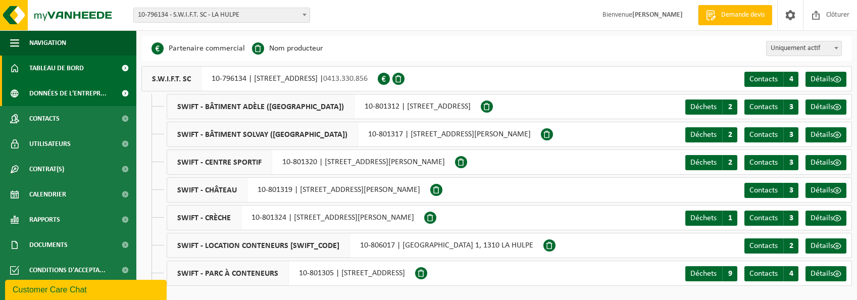  What do you see at coordinates (47, 194) in the screenshot?
I see `span: Calendrier` at bounding box center [47, 194].